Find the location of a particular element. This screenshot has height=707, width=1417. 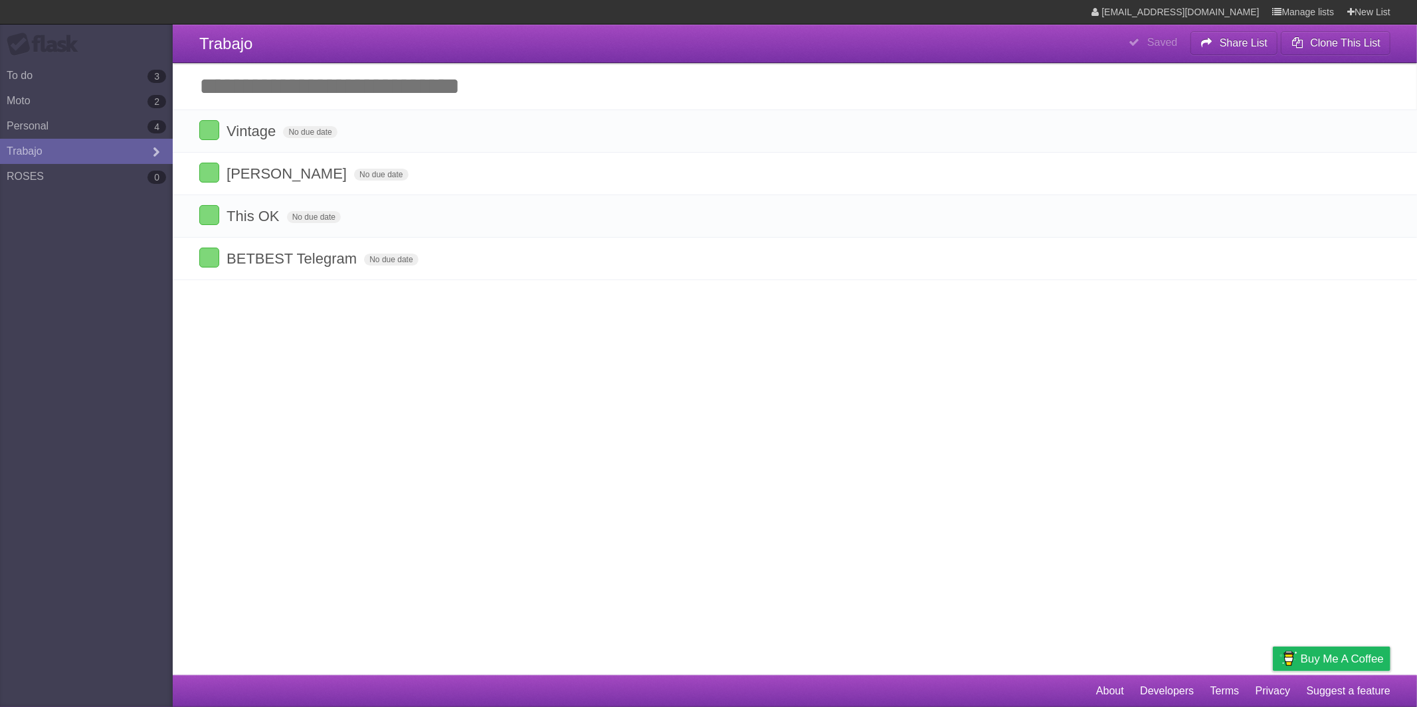

button: Share List is located at coordinates (1234, 43).